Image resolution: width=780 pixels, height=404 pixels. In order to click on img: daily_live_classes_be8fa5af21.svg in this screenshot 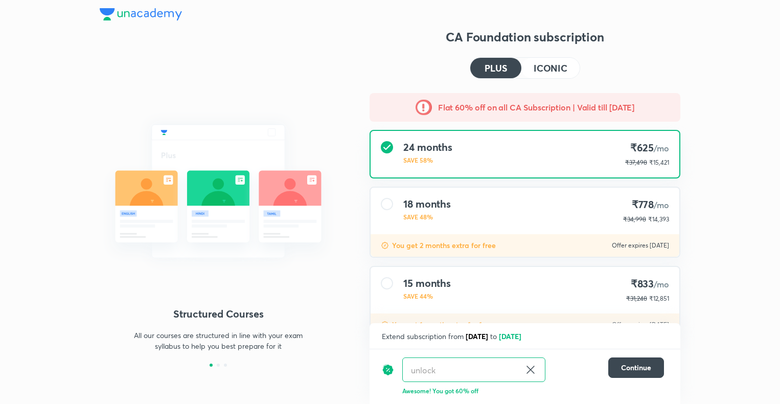, I will do `click(218, 191)`.